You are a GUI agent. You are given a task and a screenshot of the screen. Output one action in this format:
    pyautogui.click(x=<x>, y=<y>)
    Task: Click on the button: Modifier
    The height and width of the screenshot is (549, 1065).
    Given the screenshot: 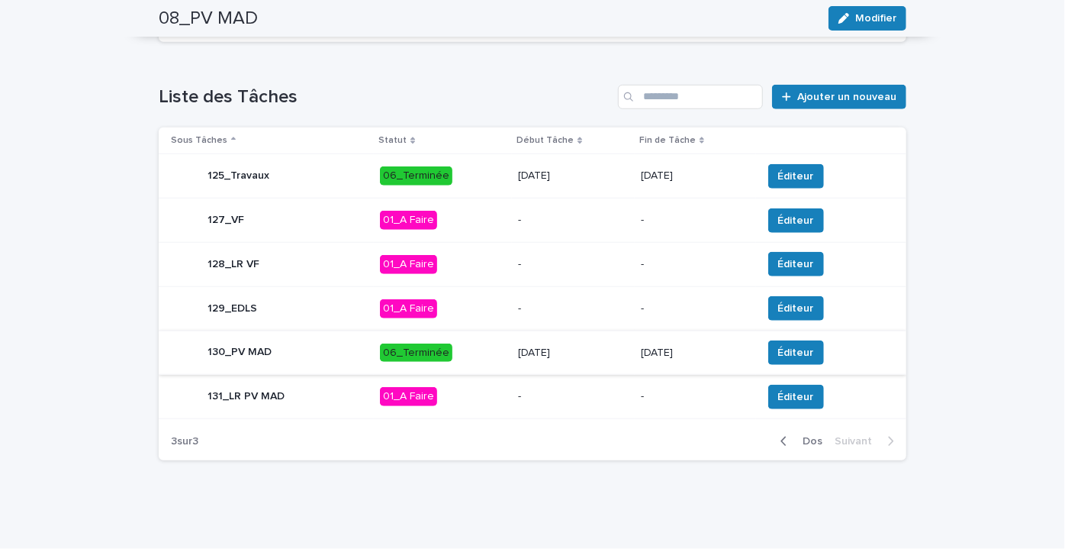 What is the action you would take?
    pyautogui.click(x=868, y=18)
    